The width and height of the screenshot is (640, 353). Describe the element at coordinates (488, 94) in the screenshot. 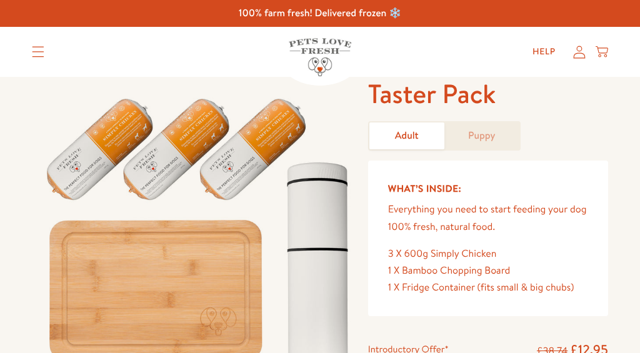

I see `h1: Taster Pack` at that location.